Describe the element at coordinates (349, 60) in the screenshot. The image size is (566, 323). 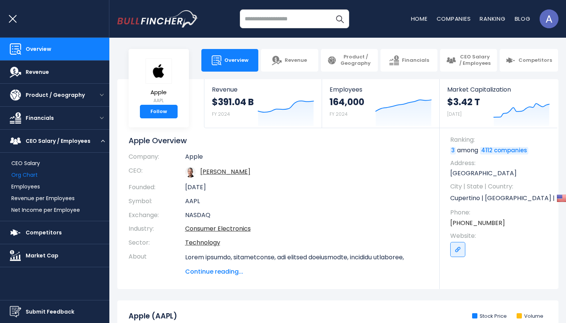
I see `a: Product / Geography` at that location.